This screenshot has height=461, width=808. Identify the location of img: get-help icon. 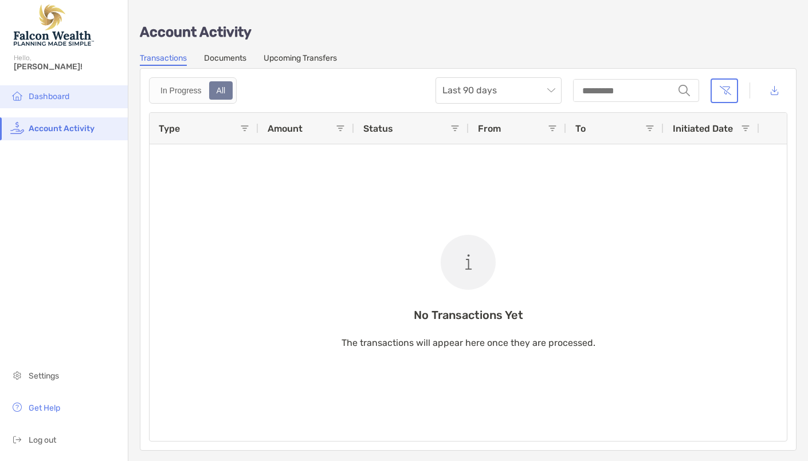
(17, 408).